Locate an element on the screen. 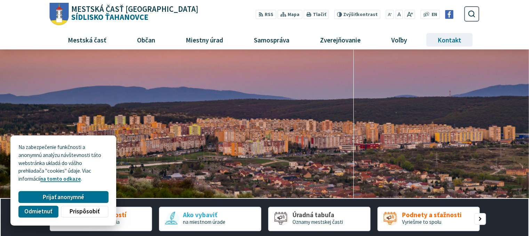 This screenshot has height=236, width=529. button: Odmietnuť is located at coordinates (38, 211).